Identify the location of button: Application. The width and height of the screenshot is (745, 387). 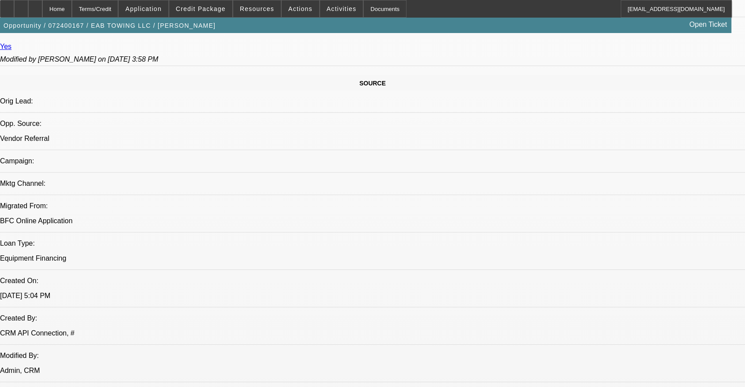
(143, 9).